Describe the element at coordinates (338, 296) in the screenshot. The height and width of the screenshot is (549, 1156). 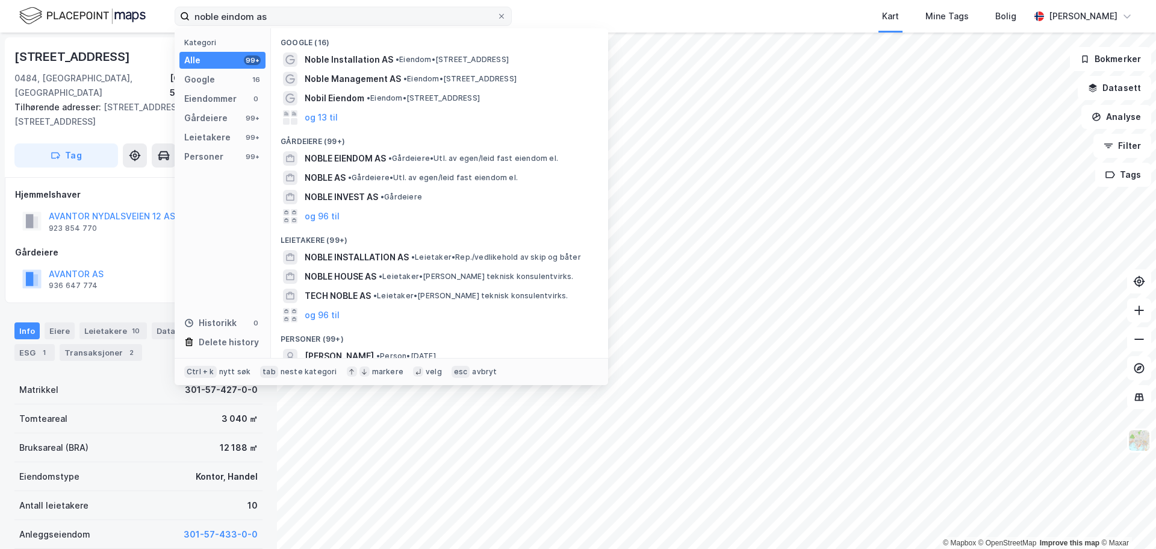
I see `span: TECH NOBLE AS` at that location.